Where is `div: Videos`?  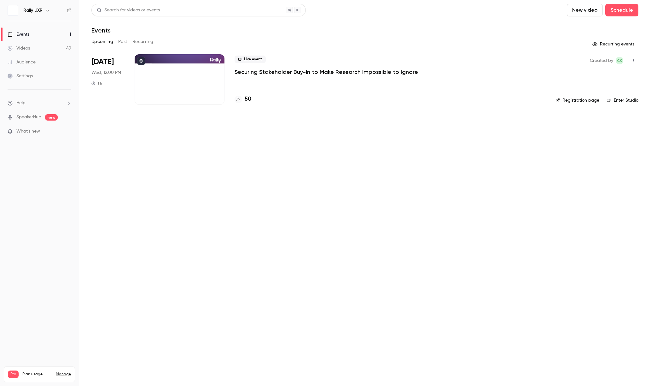
div: Videos is located at coordinates (19, 48).